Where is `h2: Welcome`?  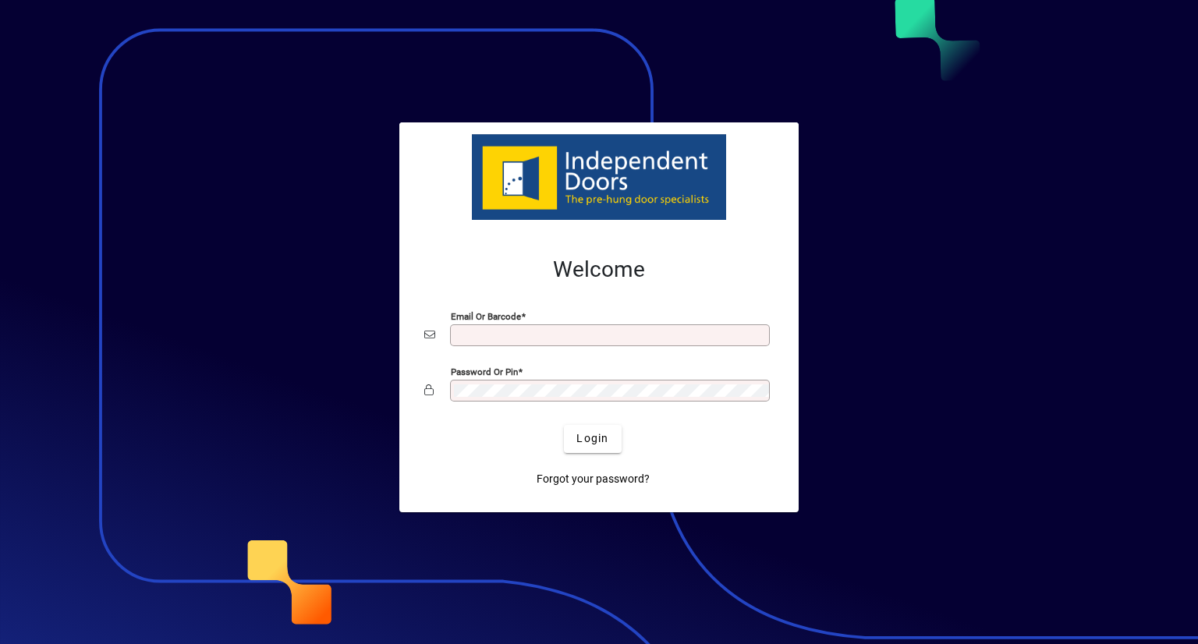
h2: Welcome is located at coordinates (599, 270).